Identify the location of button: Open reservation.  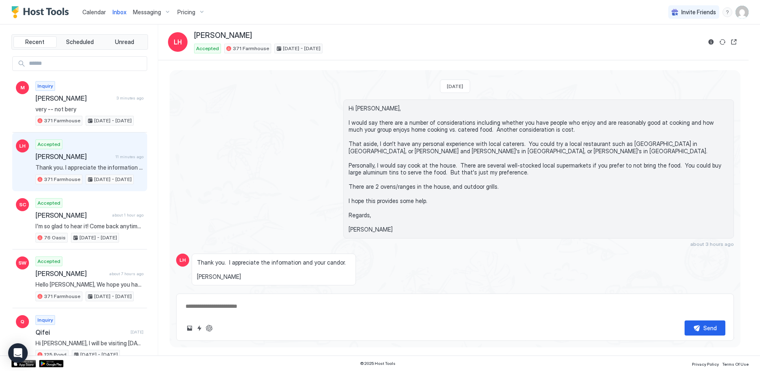
(733, 42).